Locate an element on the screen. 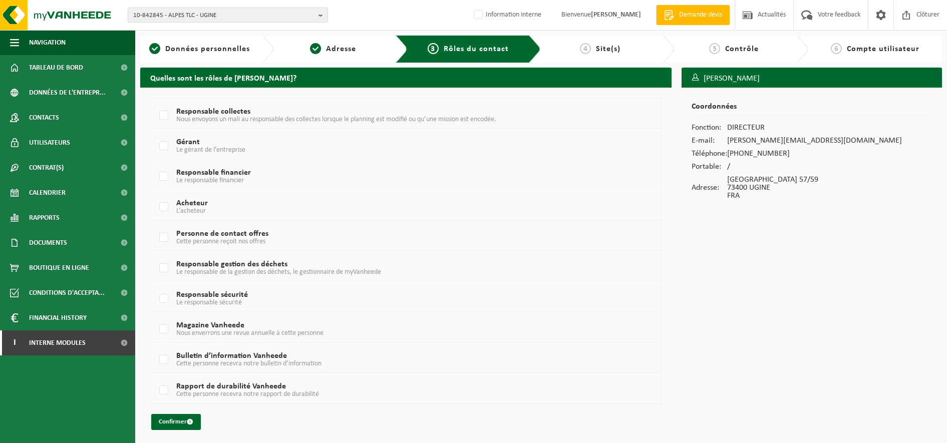  td: Téléphone: is located at coordinates (709, 154).